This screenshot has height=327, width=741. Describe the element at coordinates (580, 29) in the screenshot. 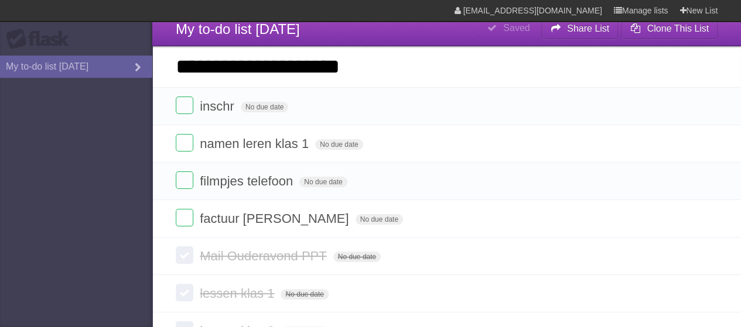

I see `button: Share List` at that location.